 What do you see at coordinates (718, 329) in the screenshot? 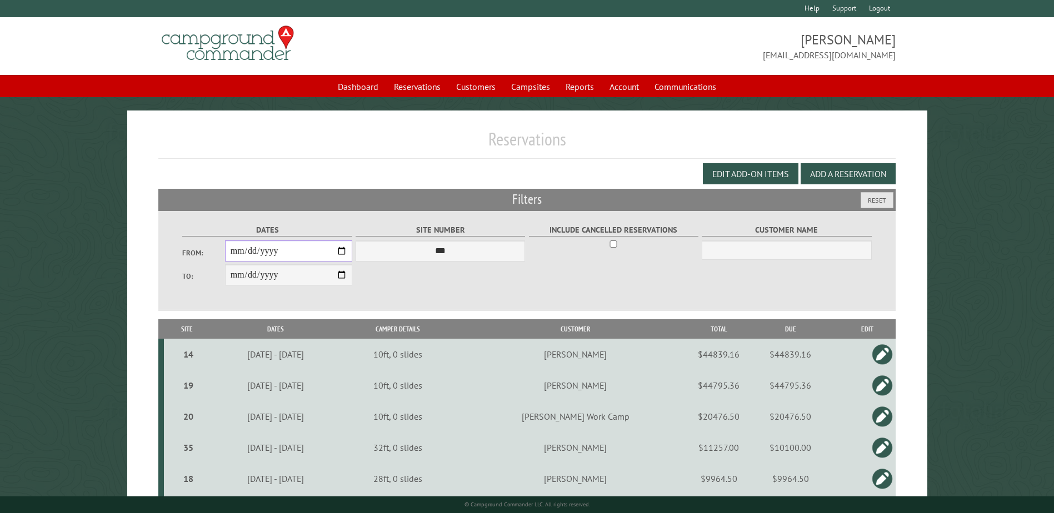
I see `th: Total` at bounding box center [718, 329].